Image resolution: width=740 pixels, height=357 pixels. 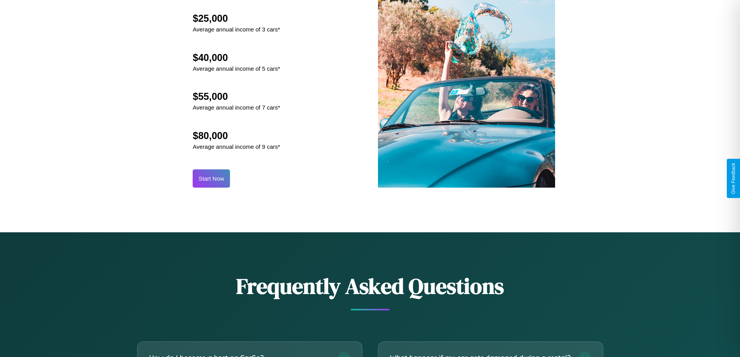 What do you see at coordinates (236, 107) in the screenshot?
I see `p: Average annual income of 7 cars*` at bounding box center [236, 107].